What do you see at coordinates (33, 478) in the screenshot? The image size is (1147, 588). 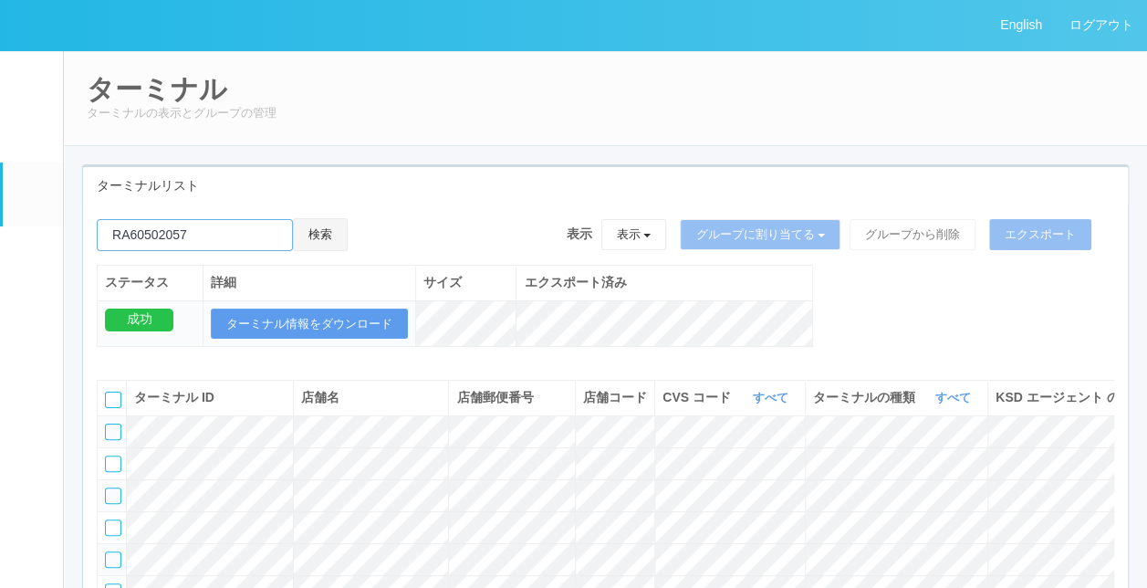 I see `a: コンテンツプリント` at bounding box center [33, 478].